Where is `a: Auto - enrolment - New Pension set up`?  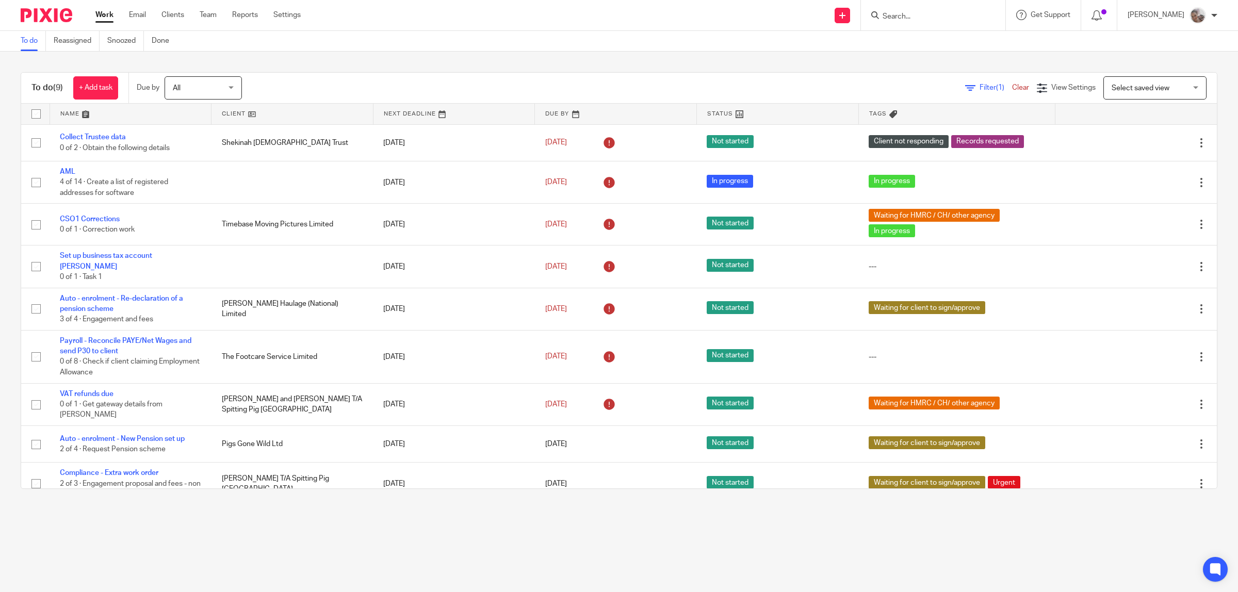
a: Auto - enrolment - New Pension set up is located at coordinates (122, 439).